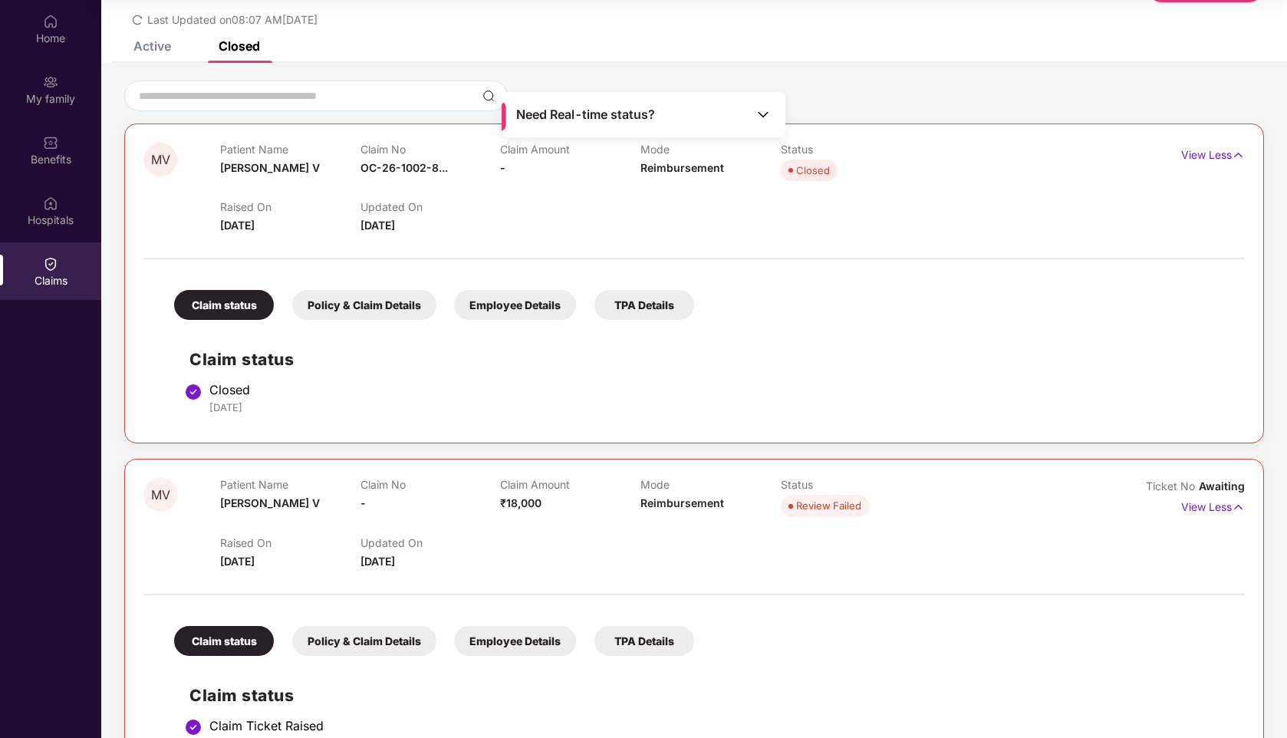 The height and width of the screenshot is (738, 1287). What do you see at coordinates (51, 82) in the screenshot?
I see `img: svg+xml;base64,PHN2ZyB3aWR0aD0iMjAiIGhlaWdodD0iMjAiIHZpZXdCb3g9IjAgMCAyMCAyMCIgZmlsbD0ibm9uZSIgeG...` at bounding box center [51, 82].